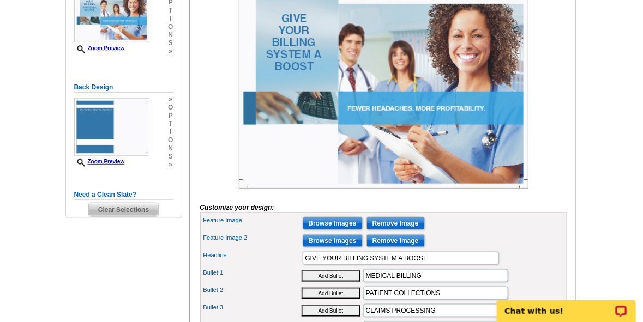 The height and width of the screenshot is (322, 643). I want to click on p: Chat with us!, so click(69, 23).